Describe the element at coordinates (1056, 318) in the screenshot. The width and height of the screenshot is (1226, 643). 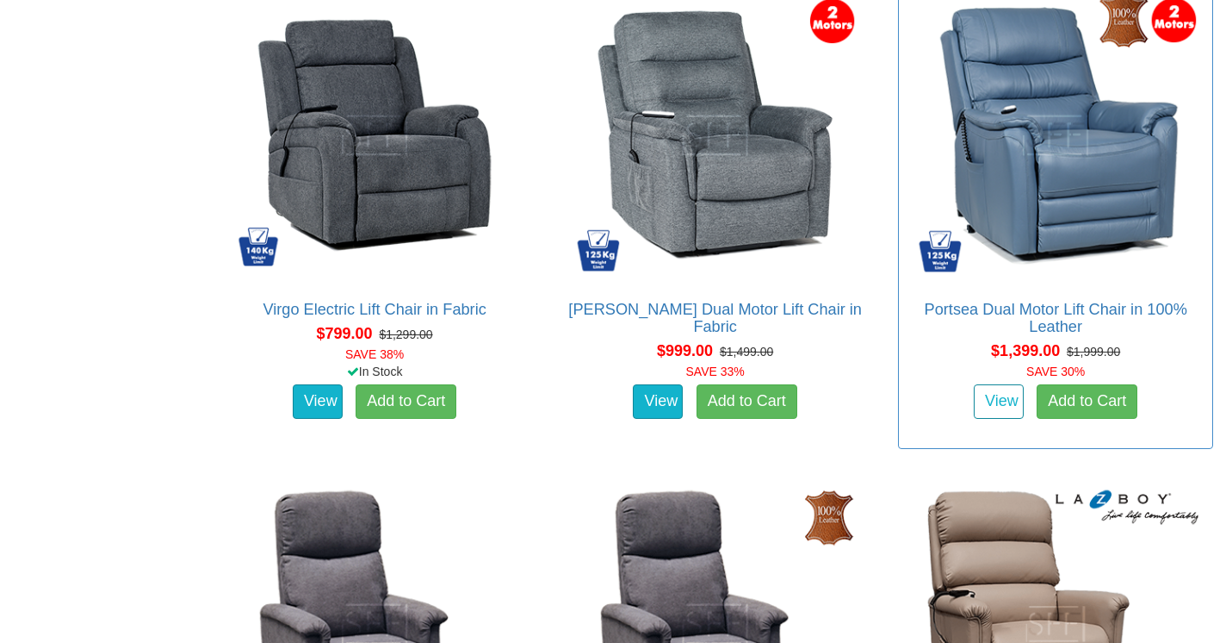
I see `a: Portsea Dual Motor Lift Chair in 100% Leather` at that location.